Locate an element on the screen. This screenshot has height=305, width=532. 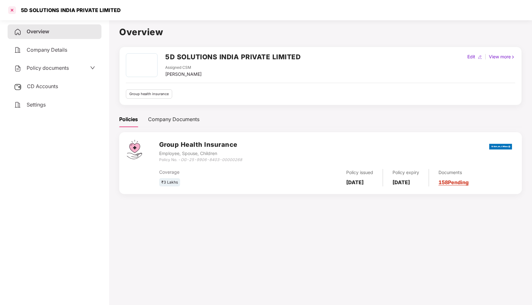
img: editIcon is located at coordinates (480, 57).